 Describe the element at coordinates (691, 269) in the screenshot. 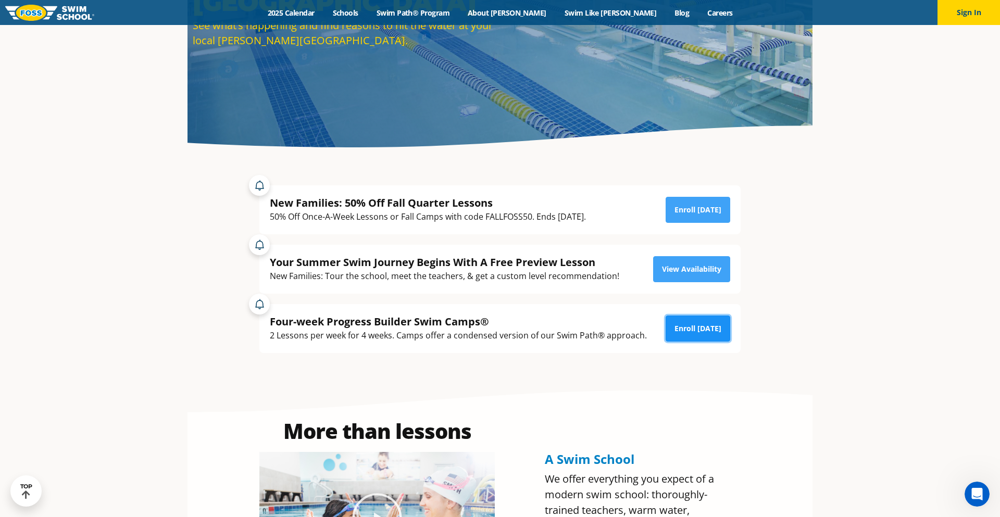

I see `a: View Availability` at that location.